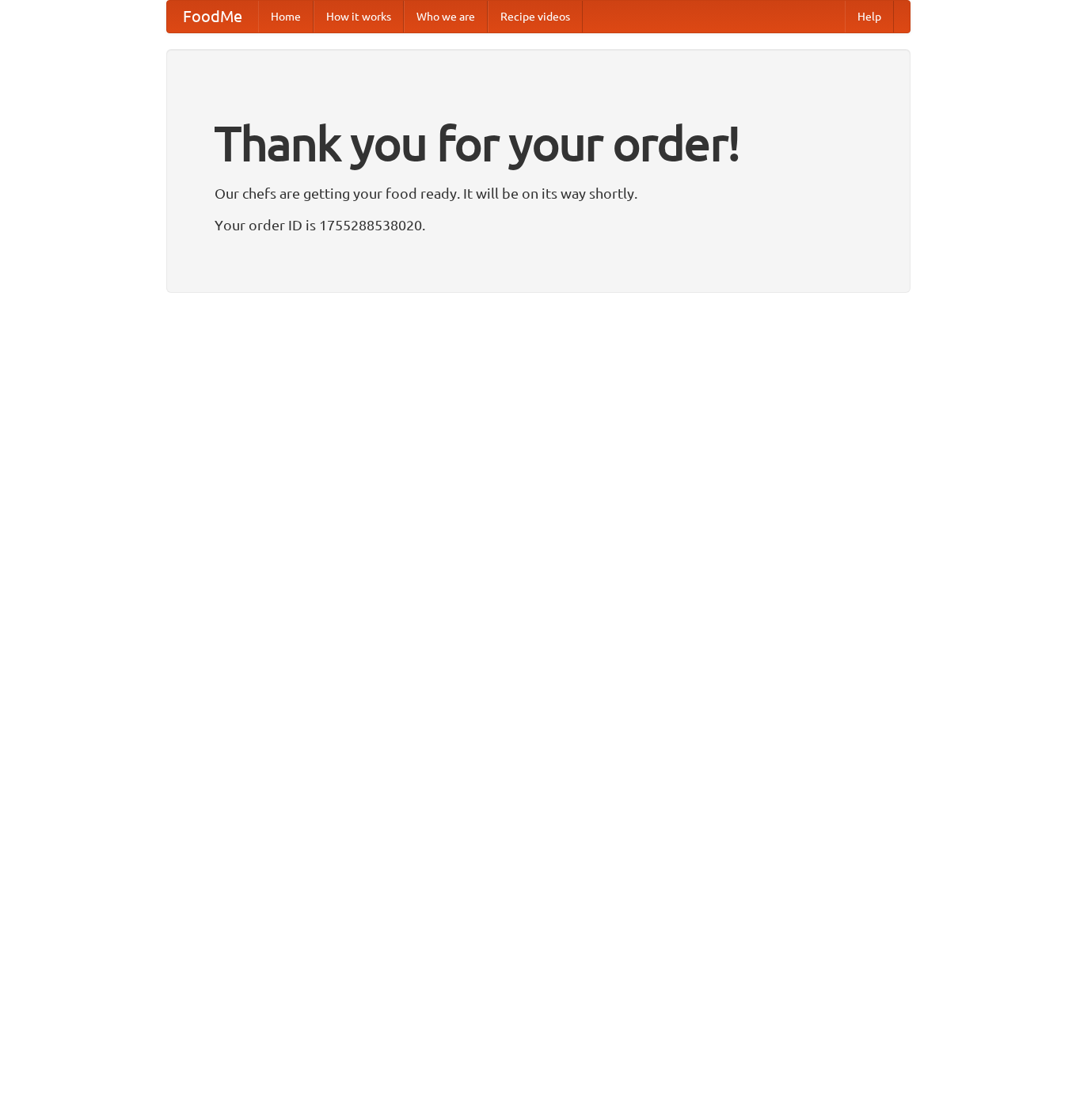 This screenshot has height=1120, width=1076. What do you see at coordinates (869, 17) in the screenshot?
I see `a: Help` at bounding box center [869, 17].